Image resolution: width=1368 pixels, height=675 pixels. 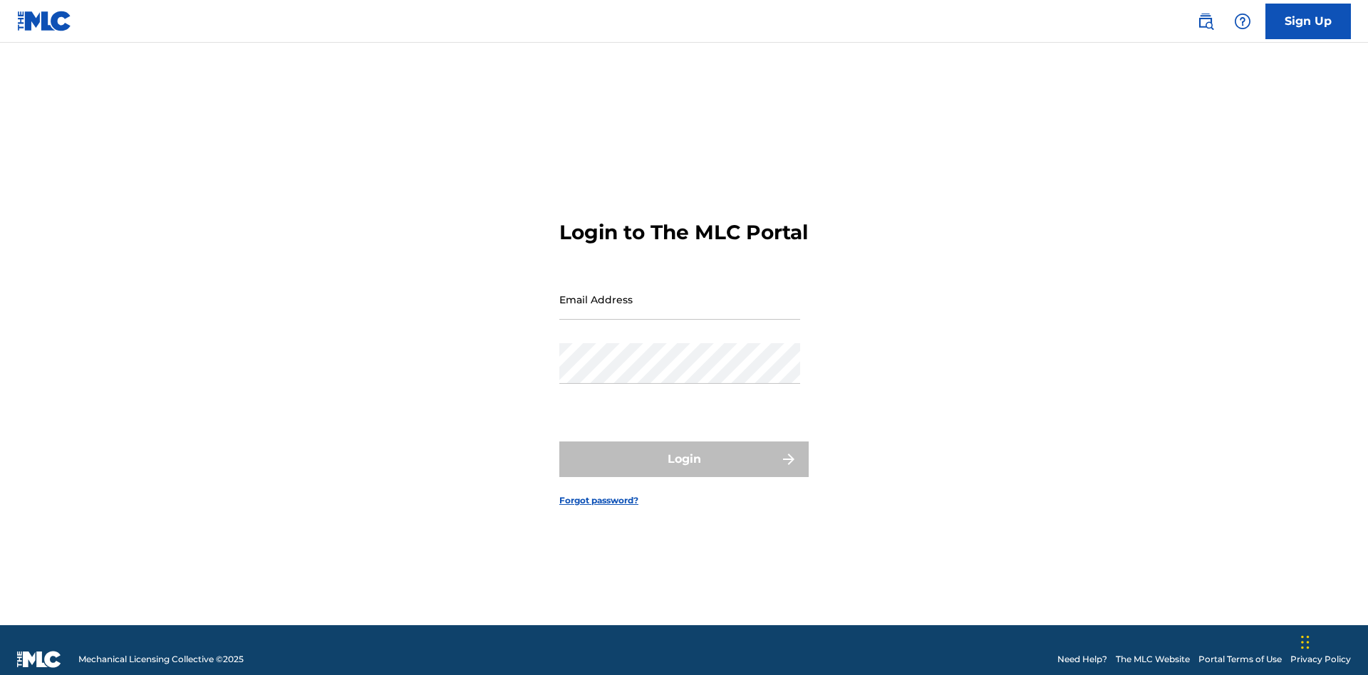 What do you see at coordinates (598, 501) in the screenshot?
I see `a: Forgot password?` at bounding box center [598, 501].